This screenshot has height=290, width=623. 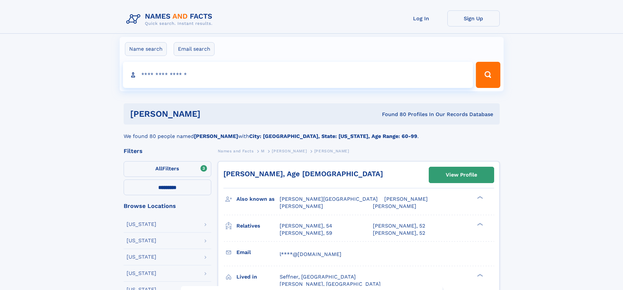 What do you see at coordinates (194, 49) in the screenshot?
I see `label: Email search` at bounding box center [194, 49].